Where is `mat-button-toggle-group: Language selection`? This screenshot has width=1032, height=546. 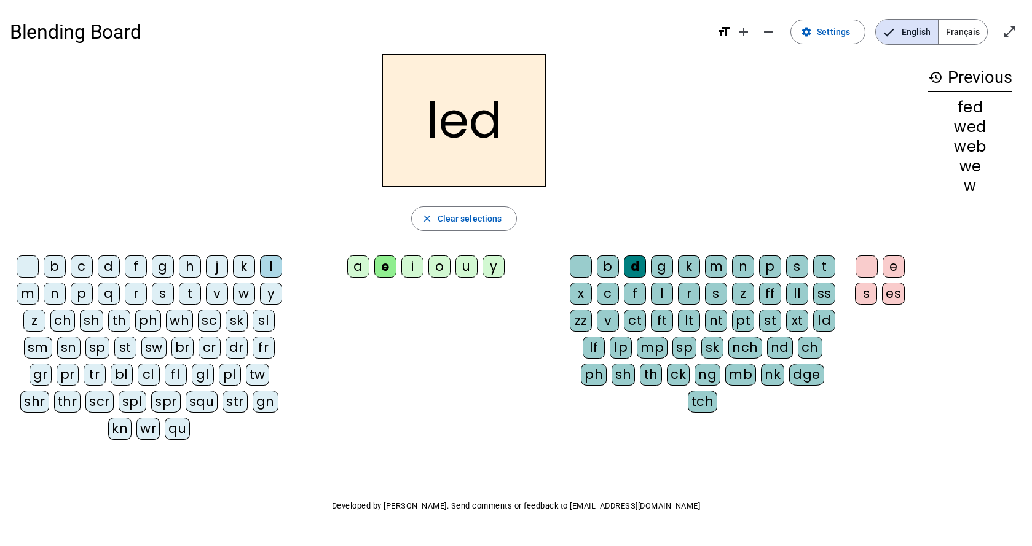 mat-button-toggle-group: Language selection is located at coordinates (931, 32).